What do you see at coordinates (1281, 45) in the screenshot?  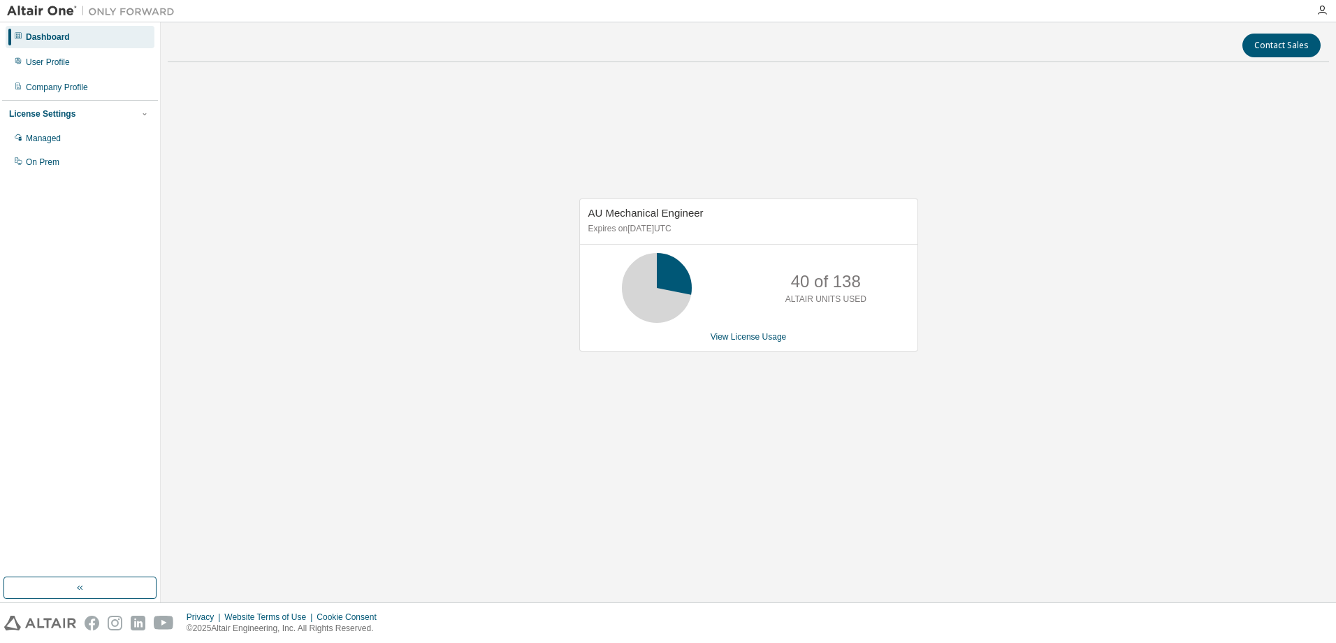 I see `button: Contact Sales` at bounding box center [1281, 45].